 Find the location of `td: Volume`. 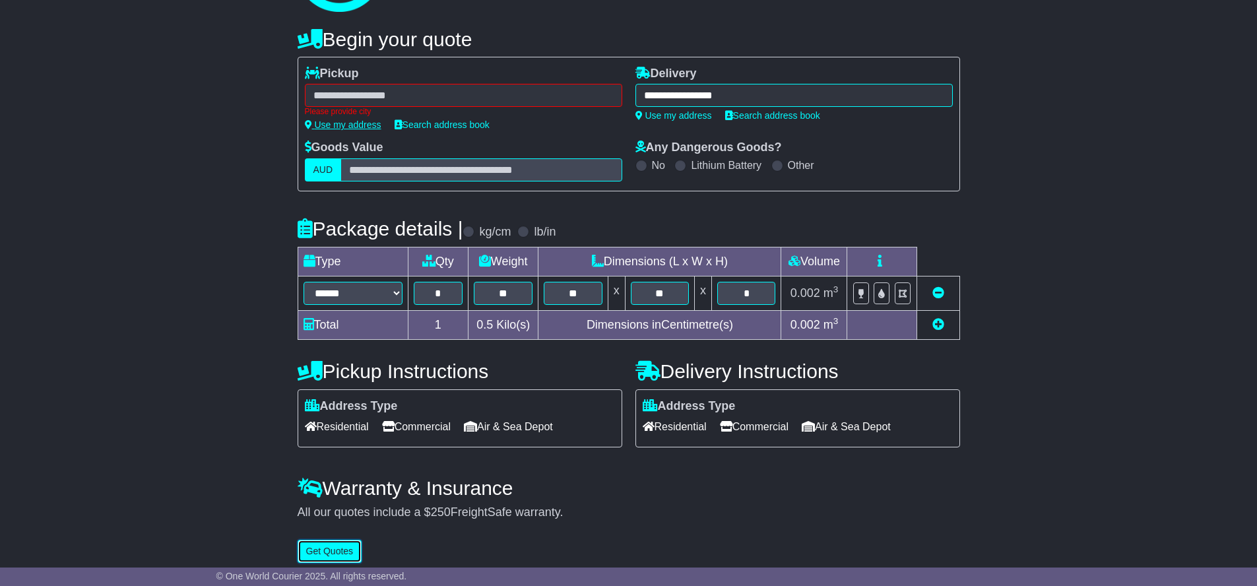

td: Volume is located at coordinates (814, 261).